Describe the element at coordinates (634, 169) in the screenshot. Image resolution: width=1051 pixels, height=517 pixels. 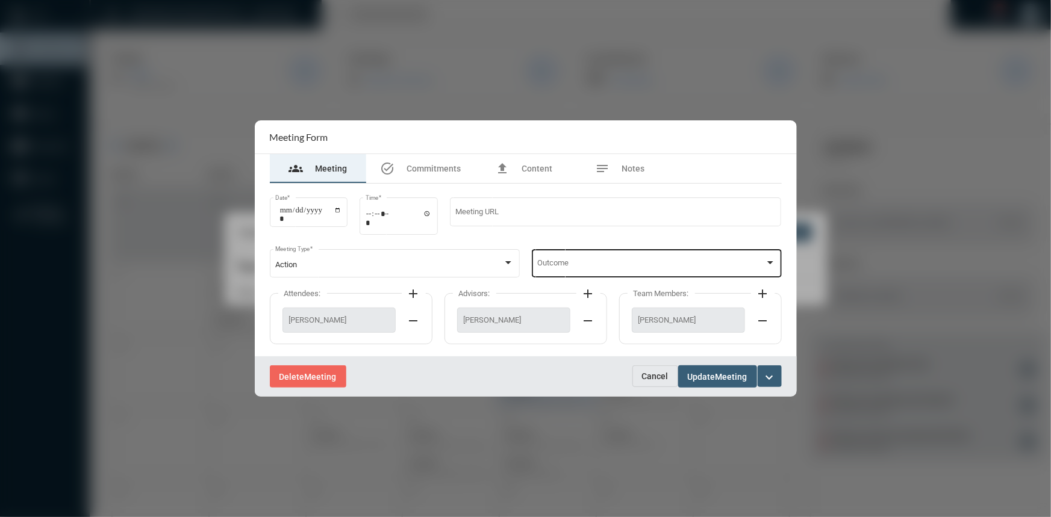
I see `span: Notes` at that location.